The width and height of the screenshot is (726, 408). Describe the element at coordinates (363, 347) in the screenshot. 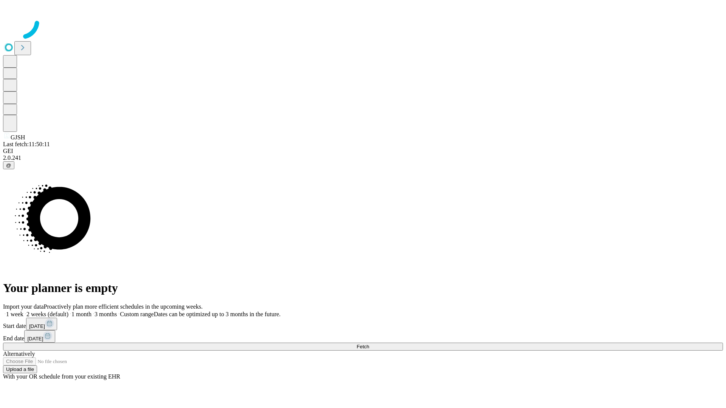

I see `span: Fetch` at that location.